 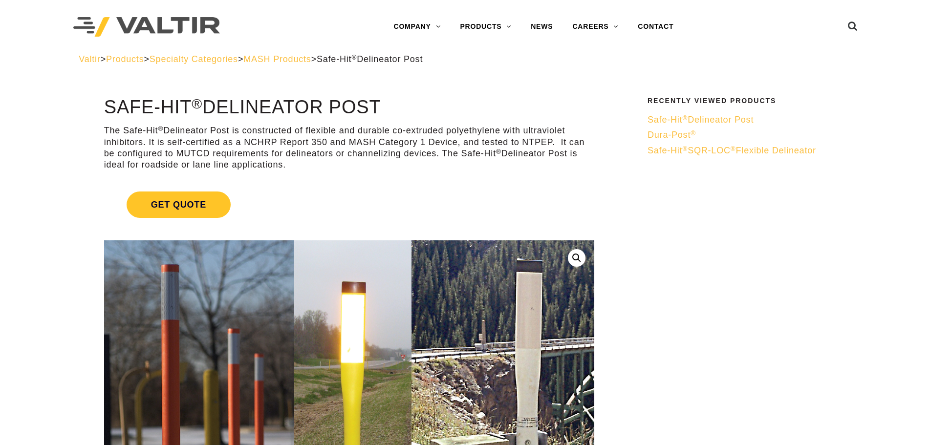 I want to click on a: NEWS, so click(x=541, y=27).